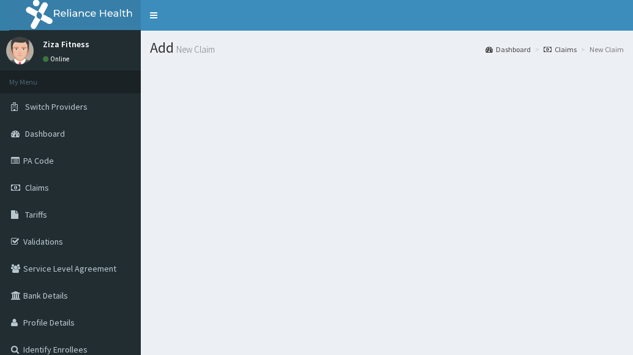  I want to click on p: Ziza Fitness, so click(66, 44).